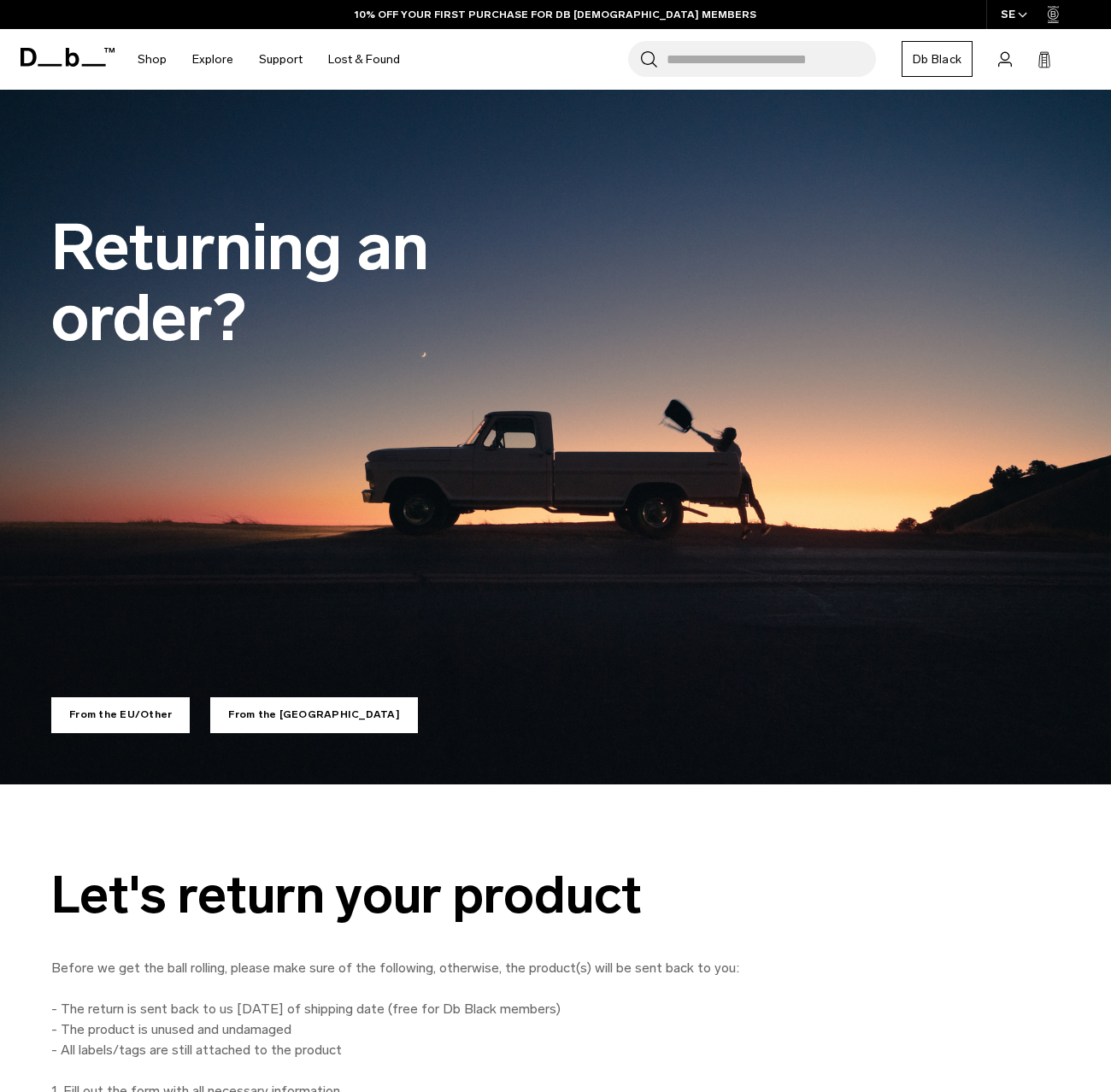  What do you see at coordinates (152, 59) in the screenshot?
I see `a: Shop` at bounding box center [152, 59].